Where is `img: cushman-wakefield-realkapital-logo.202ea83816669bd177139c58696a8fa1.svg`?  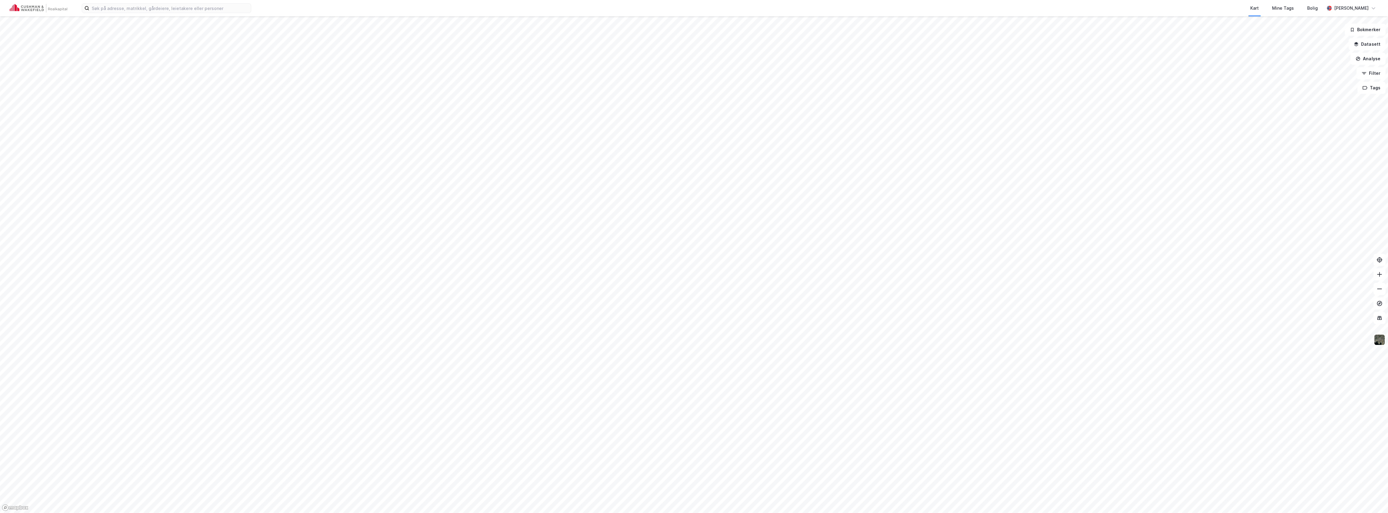 img: cushman-wakefield-realkapital-logo.202ea83816669bd177139c58696a8fa1.svg is located at coordinates (38, 8).